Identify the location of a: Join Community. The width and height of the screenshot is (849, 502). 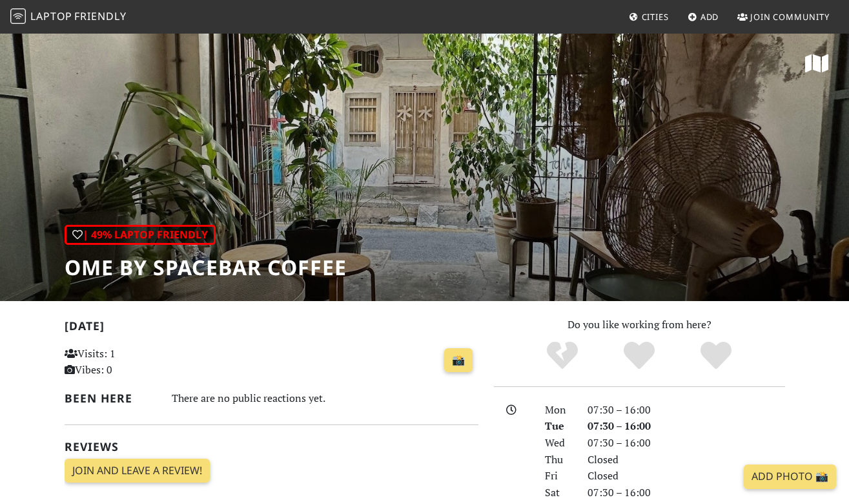
(784, 17).